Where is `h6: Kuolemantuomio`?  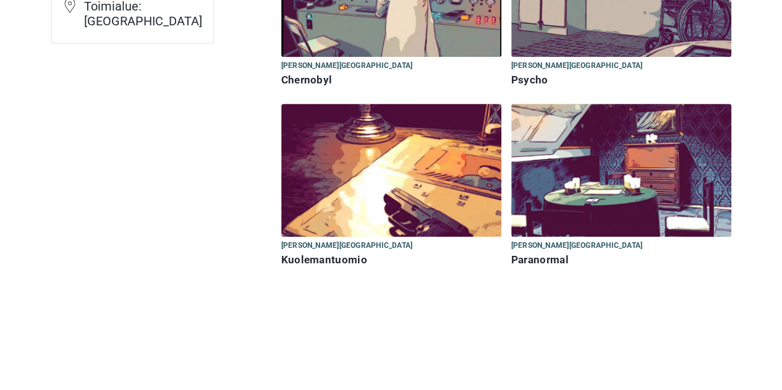
h6: Kuolemantuomio is located at coordinates (391, 260).